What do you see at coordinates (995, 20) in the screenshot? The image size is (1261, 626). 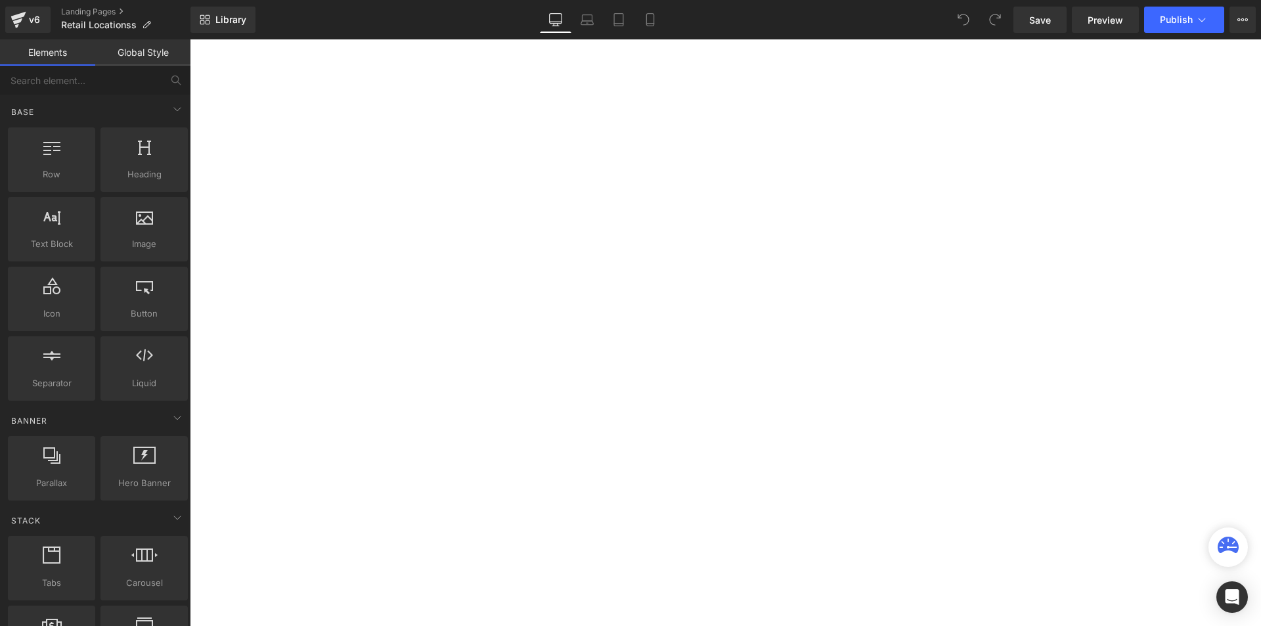 I see `button: Redo` at bounding box center [995, 20].